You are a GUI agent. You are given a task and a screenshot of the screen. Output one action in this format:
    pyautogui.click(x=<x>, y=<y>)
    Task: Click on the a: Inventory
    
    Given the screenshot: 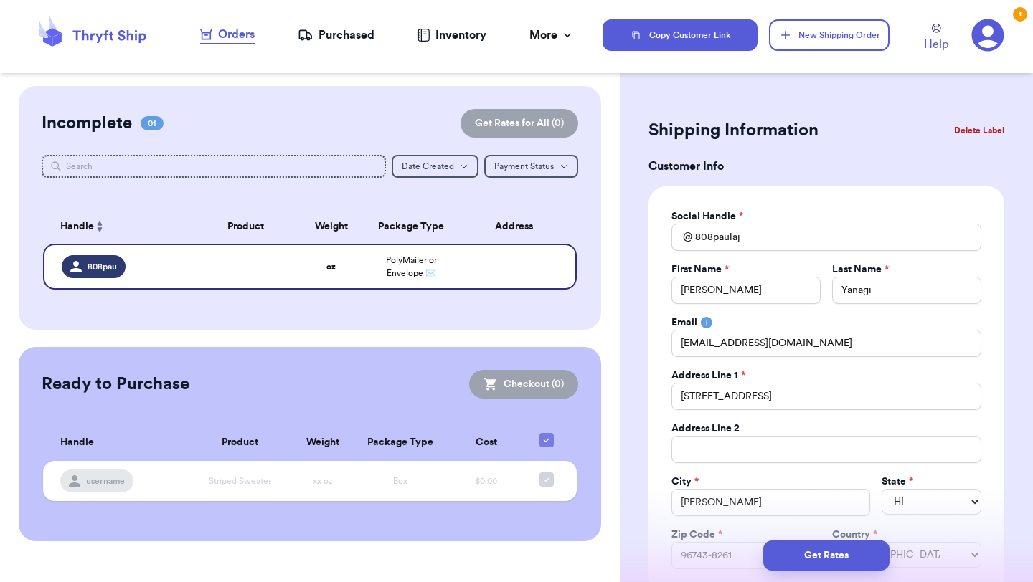 What is the action you would take?
    pyautogui.click(x=451, y=35)
    